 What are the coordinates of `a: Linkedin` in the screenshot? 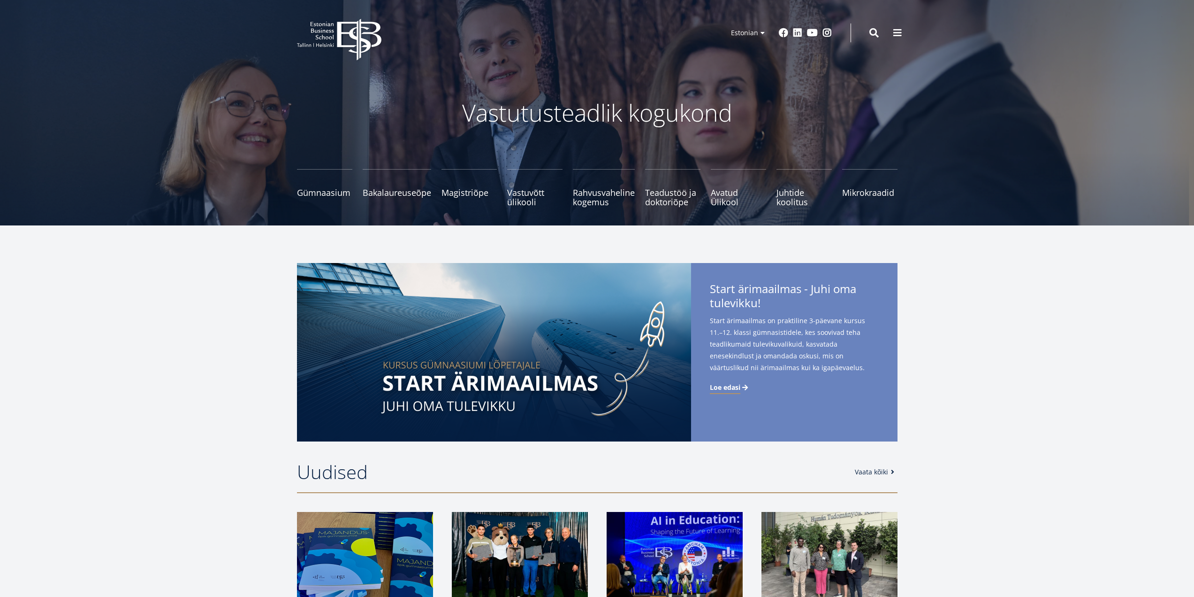 It's located at (798, 33).